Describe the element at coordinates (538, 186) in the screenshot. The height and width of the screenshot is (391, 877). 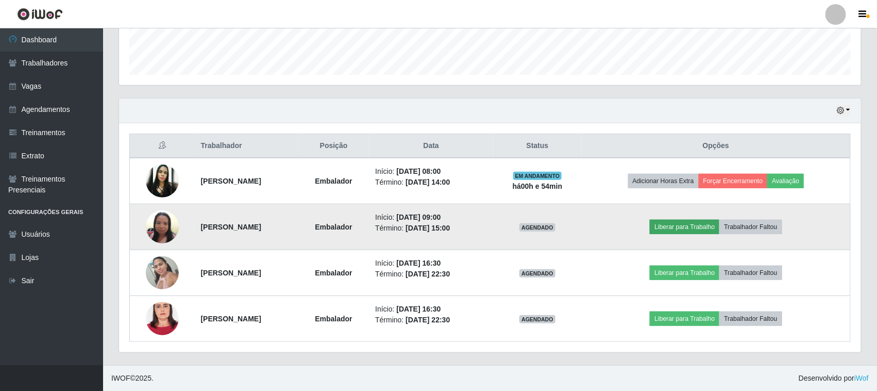
I see `strong: há 00 h e 54 min` at that location.